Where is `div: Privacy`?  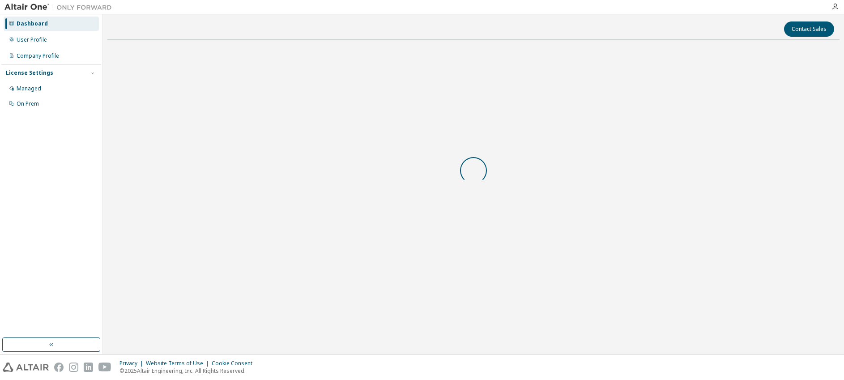 div: Privacy is located at coordinates (132, 363).